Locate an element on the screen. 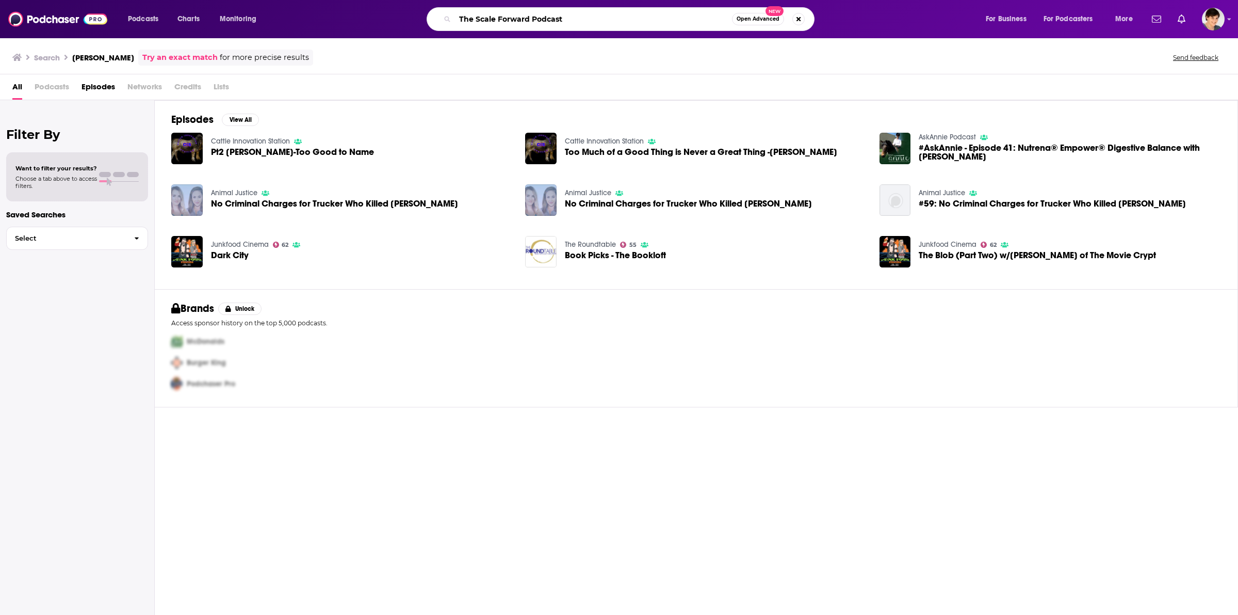 The height and width of the screenshot is (615, 1238). p: Saved Searches is located at coordinates (77, 214).